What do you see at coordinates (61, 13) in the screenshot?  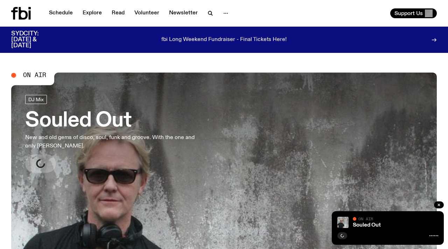 I see `a: Schedule` at bounding box center [61, 13].